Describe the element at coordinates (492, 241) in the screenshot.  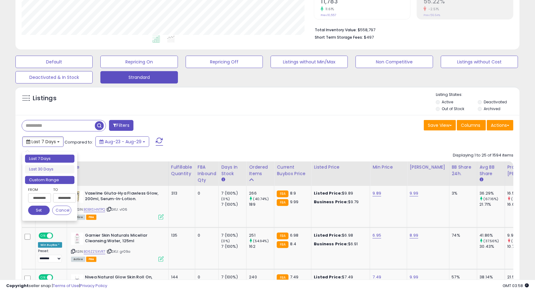
I see `small: (37.56%)` at that location.